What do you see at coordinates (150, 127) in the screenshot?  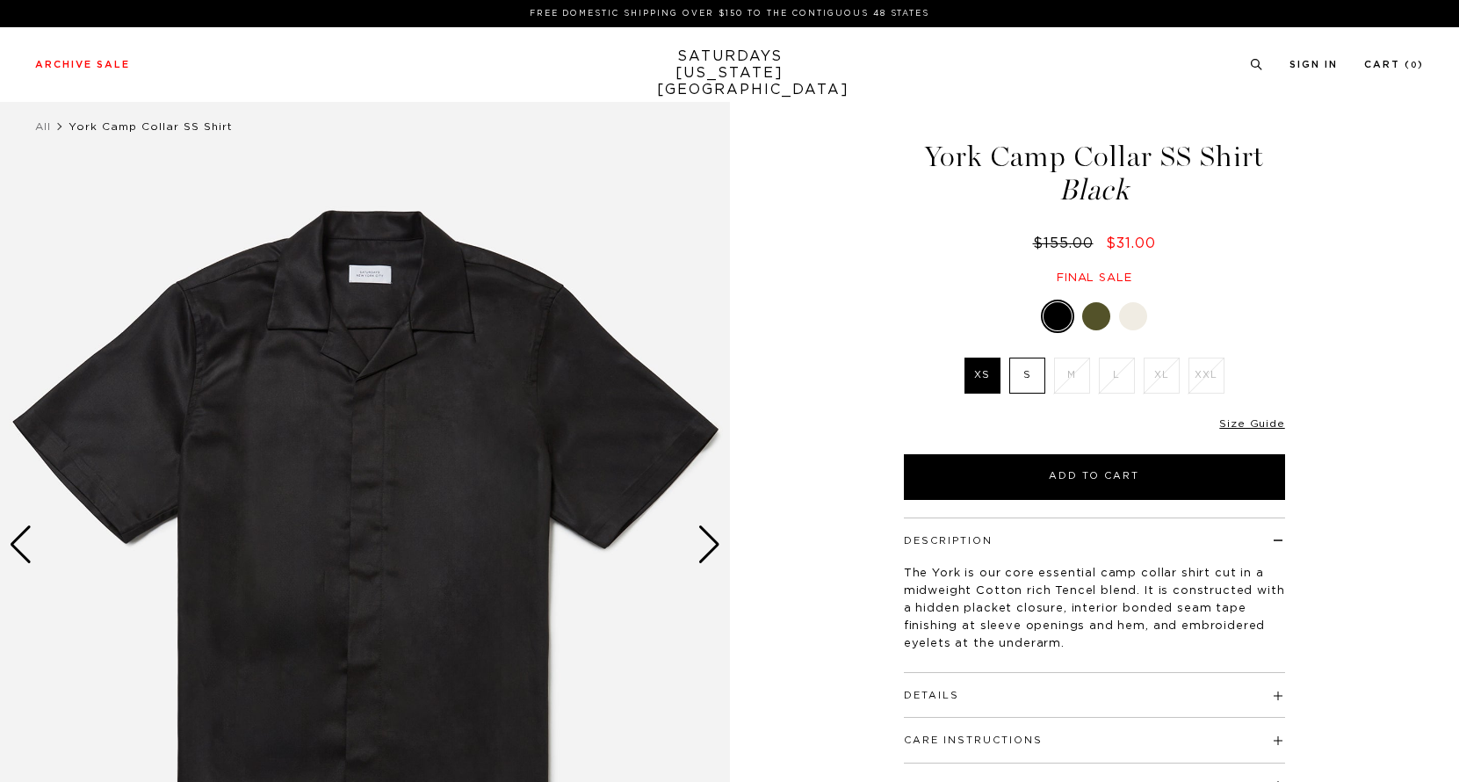 I see `span: York Camp Collar SS Shirt` at bounding box center [150, 127].